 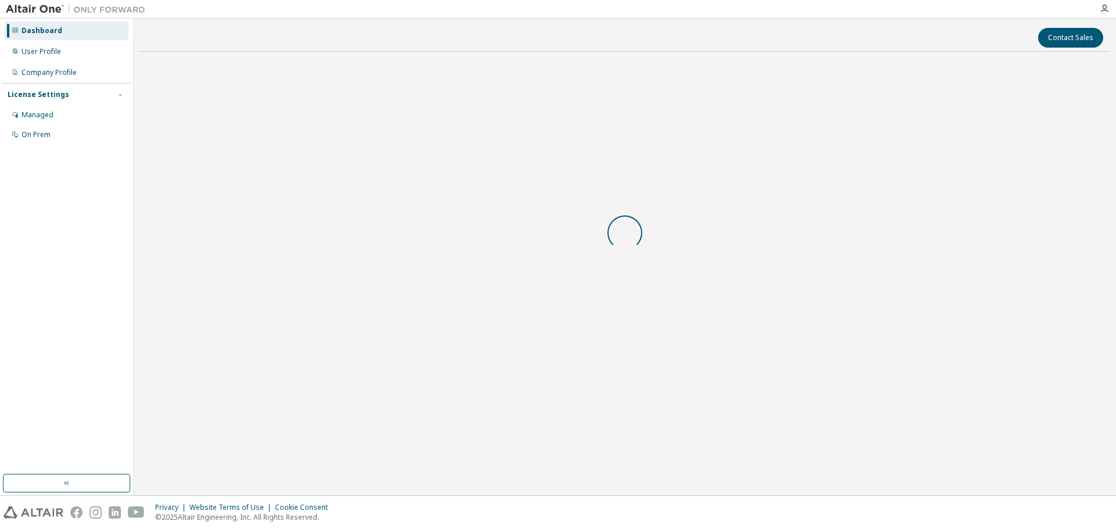 What do you see at coordinates (76, 513) in the screenshot?
I see `img: facebook.svg` at bounding box center [76, 513].